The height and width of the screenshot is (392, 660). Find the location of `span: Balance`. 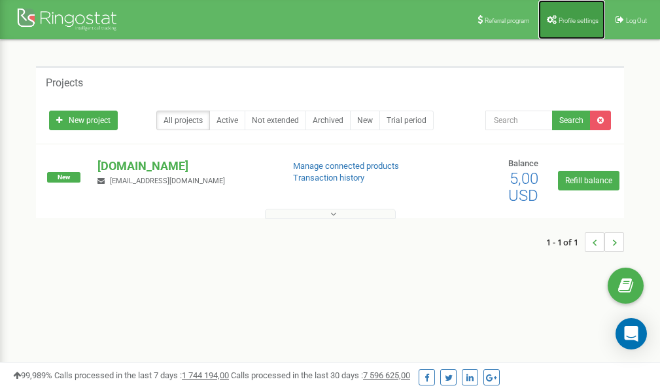

span: Balance is located at coordinates (523, 163).